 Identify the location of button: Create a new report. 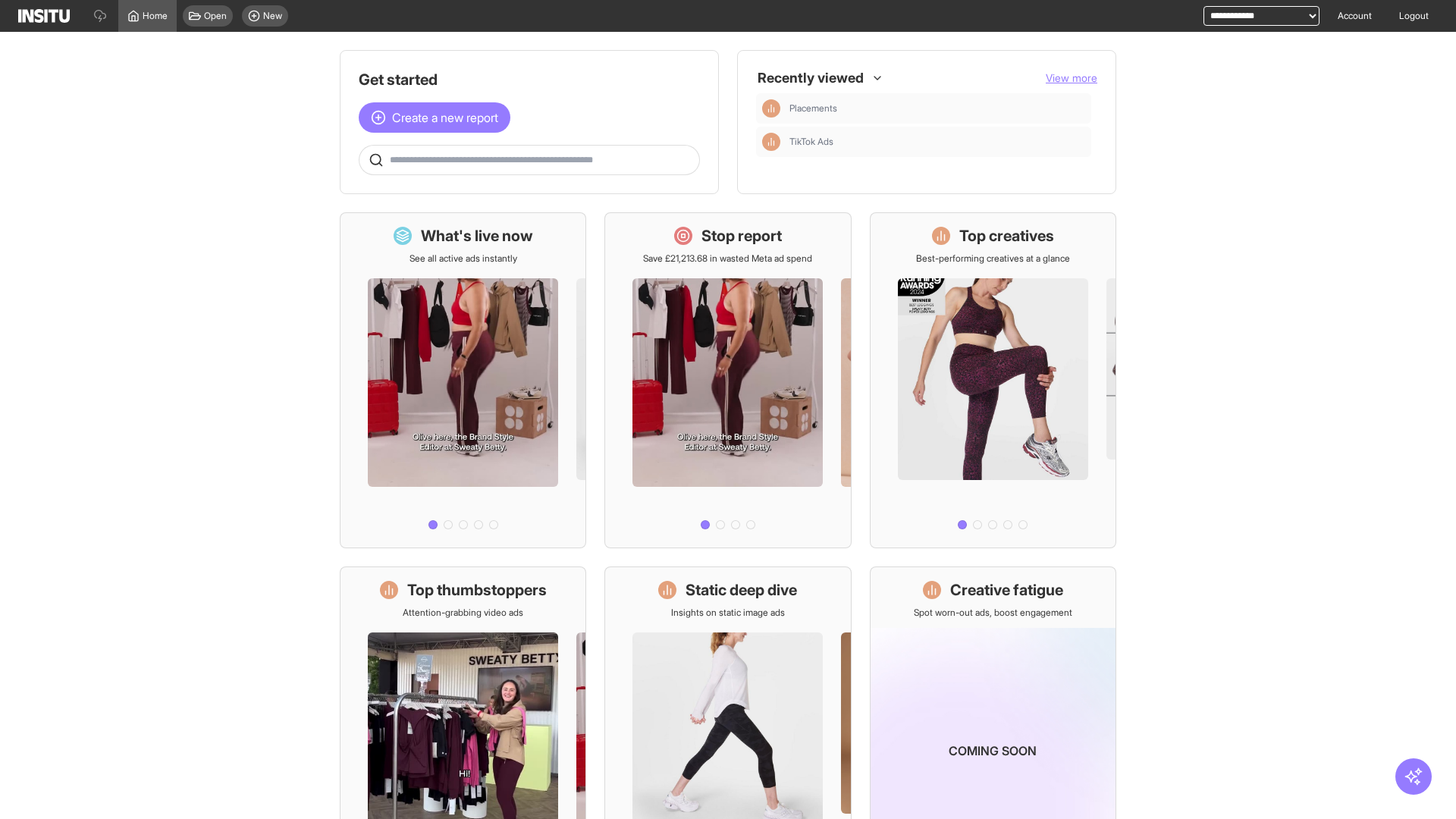
(434, 118).